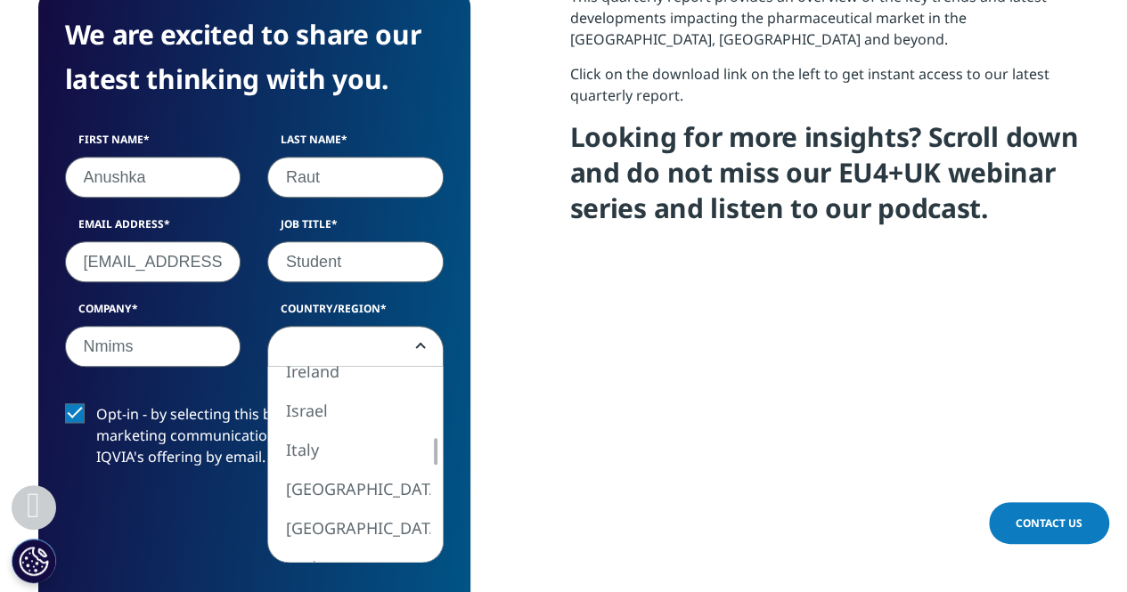 This screenshot has width=1127, height=592. Describe the element at coordinates (153, 229) in the screenshot. I see `label: Email Address` at that location.